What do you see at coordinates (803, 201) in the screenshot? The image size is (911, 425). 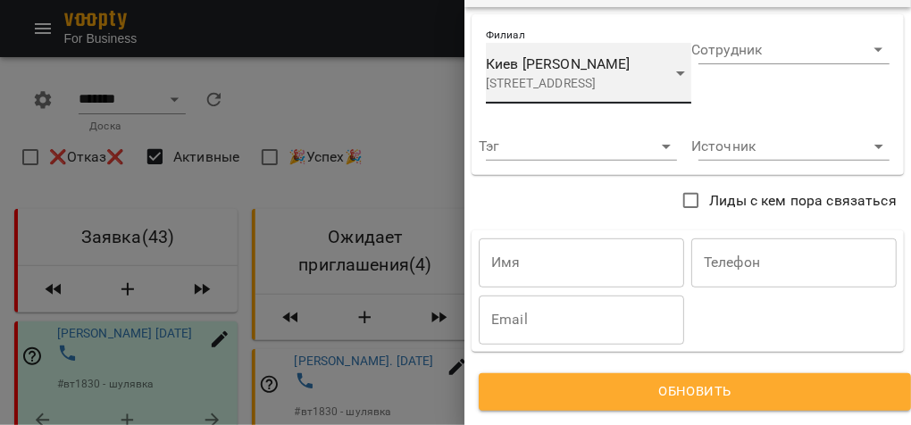 I see `span: Лиды с кем пора связаться` at bounding box center [803, 201].